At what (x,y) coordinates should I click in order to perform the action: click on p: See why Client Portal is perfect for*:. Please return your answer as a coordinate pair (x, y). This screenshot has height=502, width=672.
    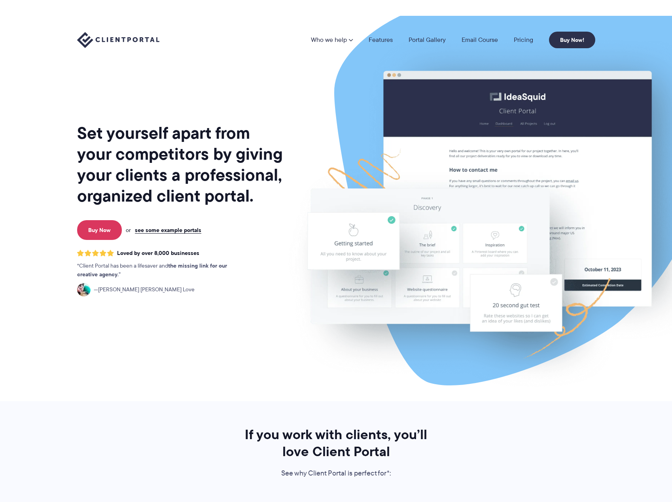
    Looking at the image, I should click on (336, 474).